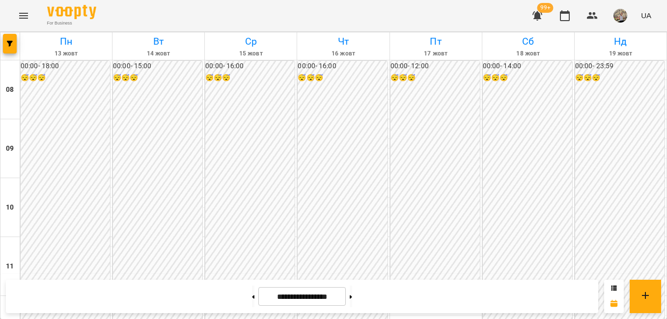  What do you see at coordinates (72, 12) in the screenshot?
I see `img: Voopty Logo` at bounding box center [72, 12].